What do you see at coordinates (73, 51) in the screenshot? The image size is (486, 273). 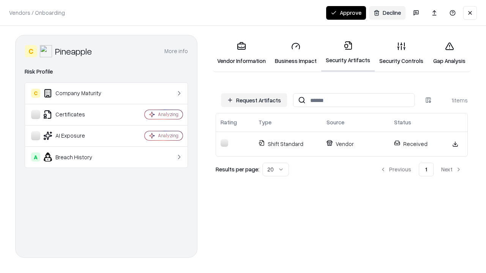 I see `div: Pineapple` at bounding box center [73, 51].